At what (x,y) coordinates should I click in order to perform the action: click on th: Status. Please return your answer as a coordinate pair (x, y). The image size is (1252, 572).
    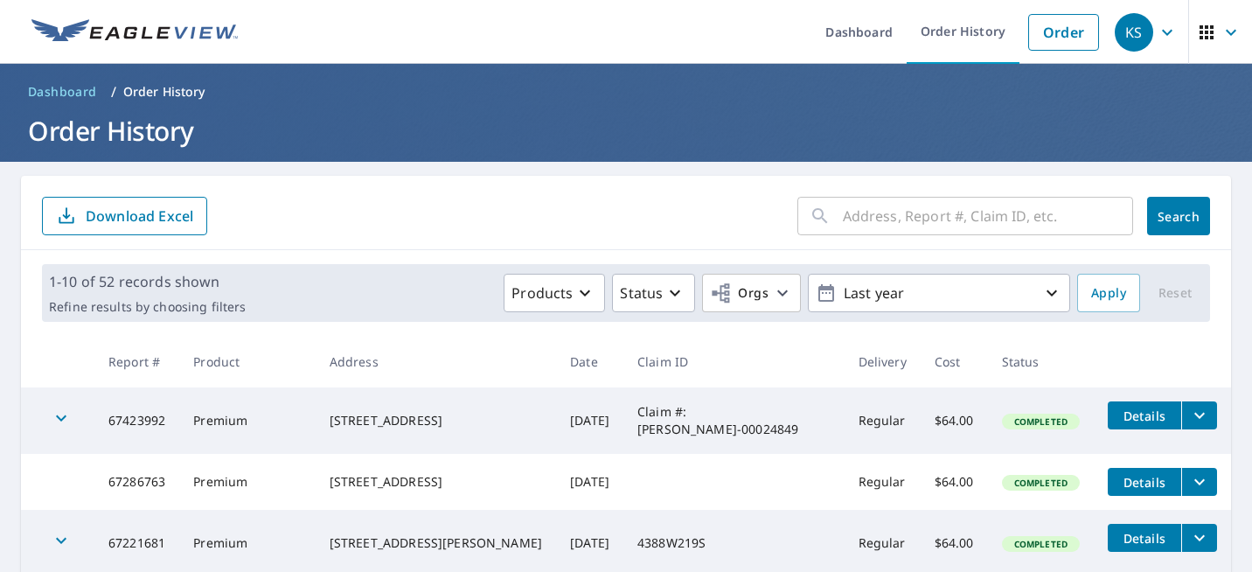
    Looking at the image, I should click on (1040, 361).